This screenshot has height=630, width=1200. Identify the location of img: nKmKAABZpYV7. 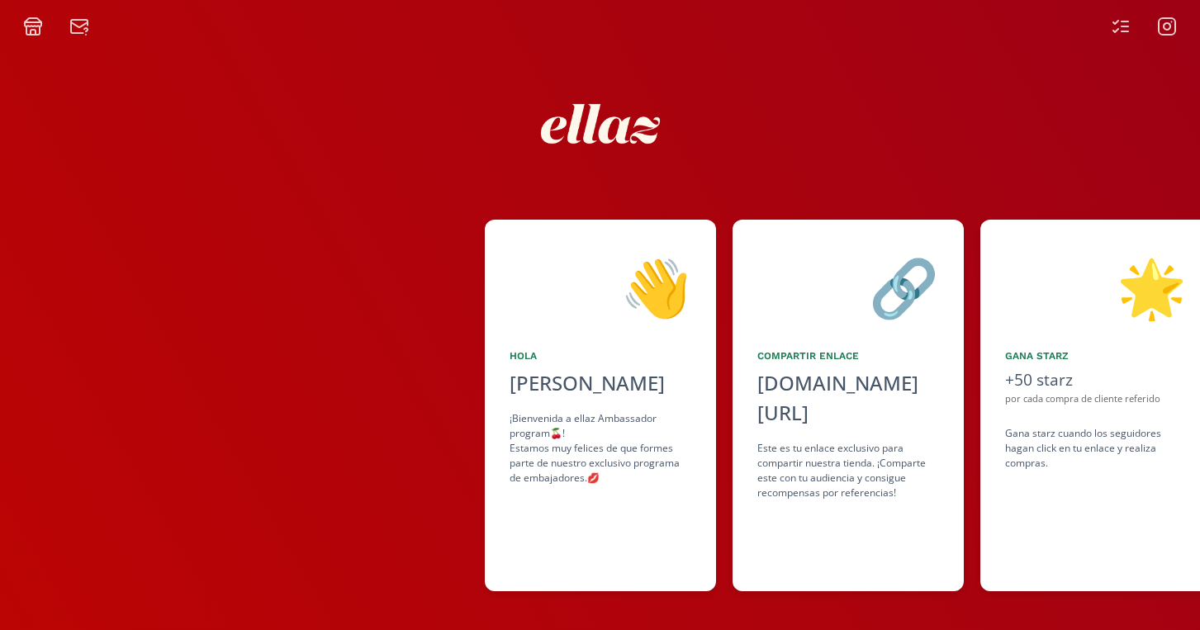
(600, 124).